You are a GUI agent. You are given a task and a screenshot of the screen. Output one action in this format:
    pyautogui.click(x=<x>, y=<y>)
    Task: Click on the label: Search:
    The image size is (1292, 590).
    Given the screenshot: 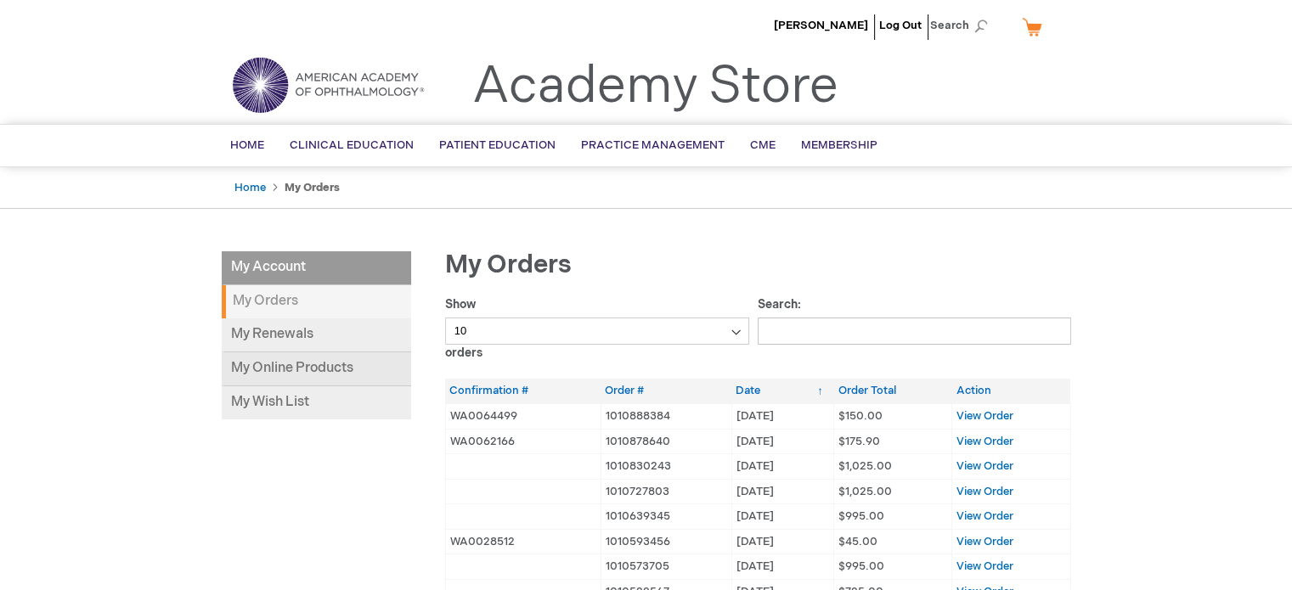 What is the action you would take?
    pyautogui.click(x=914, y=318)
    